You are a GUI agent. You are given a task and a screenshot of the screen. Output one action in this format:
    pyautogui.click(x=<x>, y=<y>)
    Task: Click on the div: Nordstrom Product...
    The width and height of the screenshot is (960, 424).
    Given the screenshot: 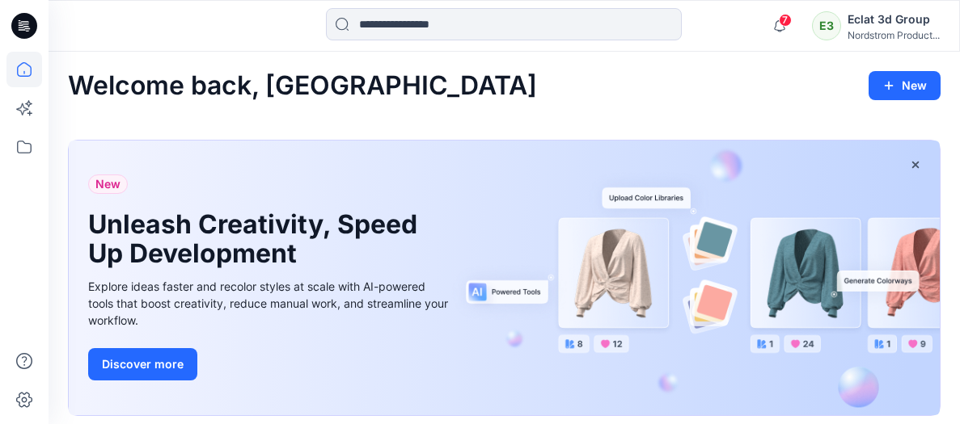 What is the action you would take?
    pyautogui.click(x=893, y=35)
    